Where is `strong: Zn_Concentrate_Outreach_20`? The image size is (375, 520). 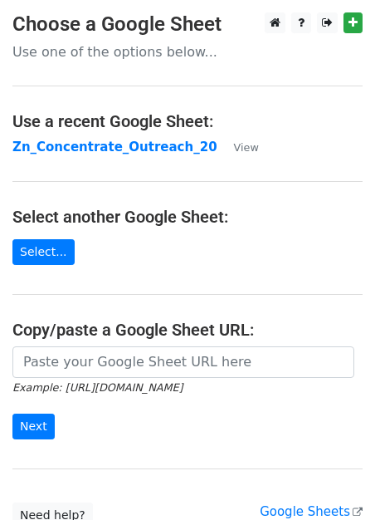
strong: Zn_Concentrate_Outreach_20 is located at coordinates (115, 147).